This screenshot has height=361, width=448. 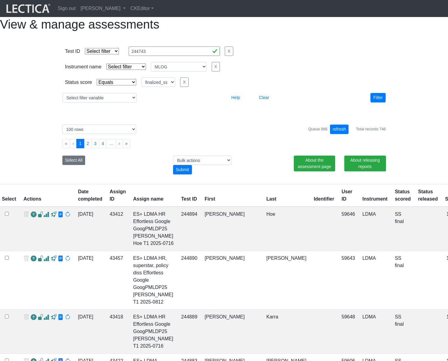 What do you see at coordinates (90, 195) in the screenshot?
I see `a: Date completed` at bounding box center [90, 195].